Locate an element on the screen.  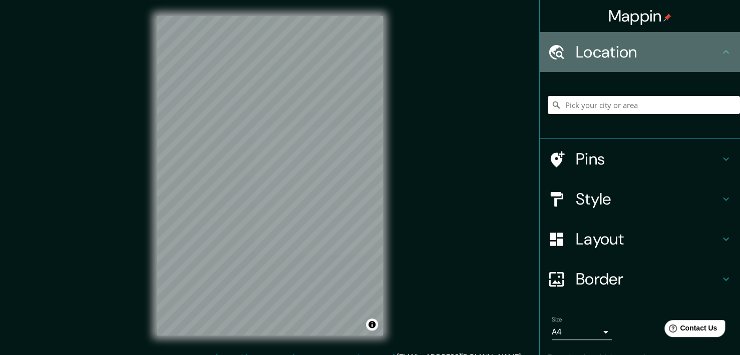
h4: Pins is located at coordinates (648, 159).